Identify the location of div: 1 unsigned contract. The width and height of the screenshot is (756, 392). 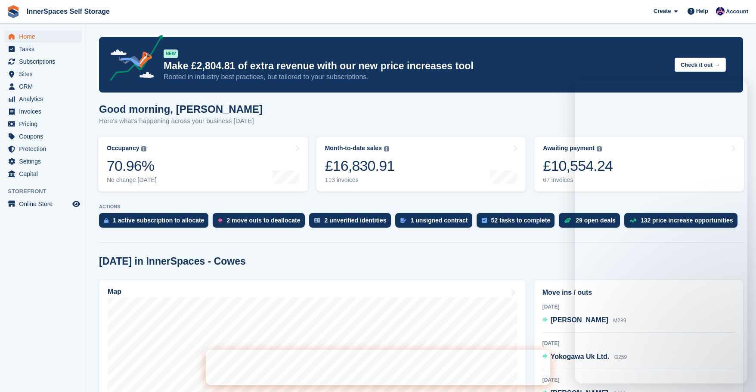
(439, 220).